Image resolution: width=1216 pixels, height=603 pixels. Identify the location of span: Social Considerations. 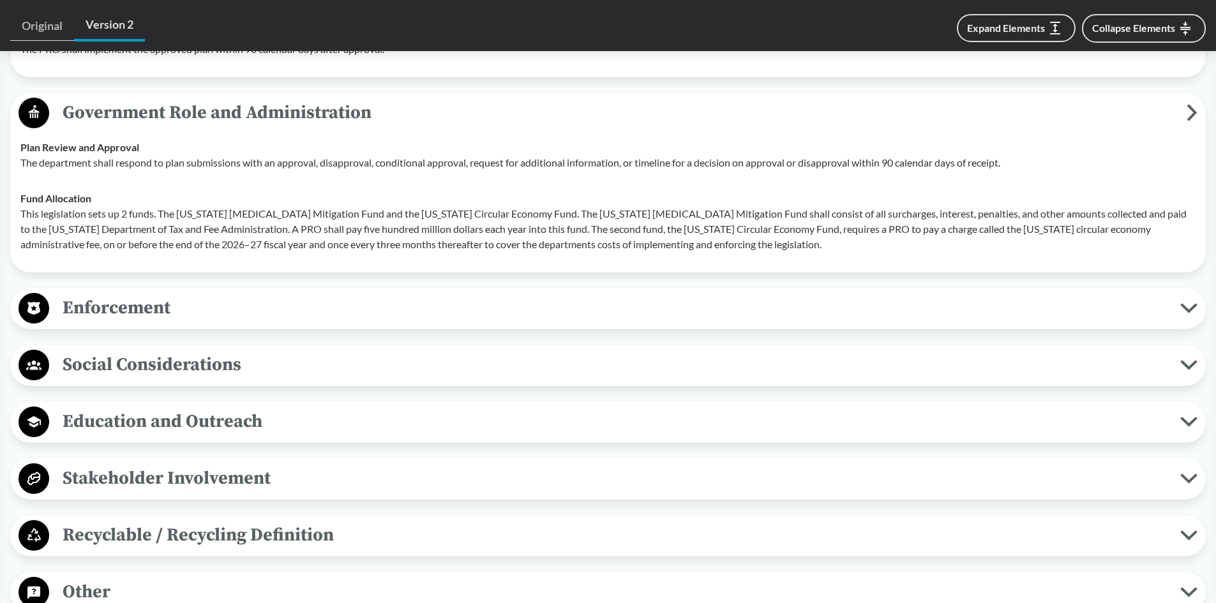
(615, 365).